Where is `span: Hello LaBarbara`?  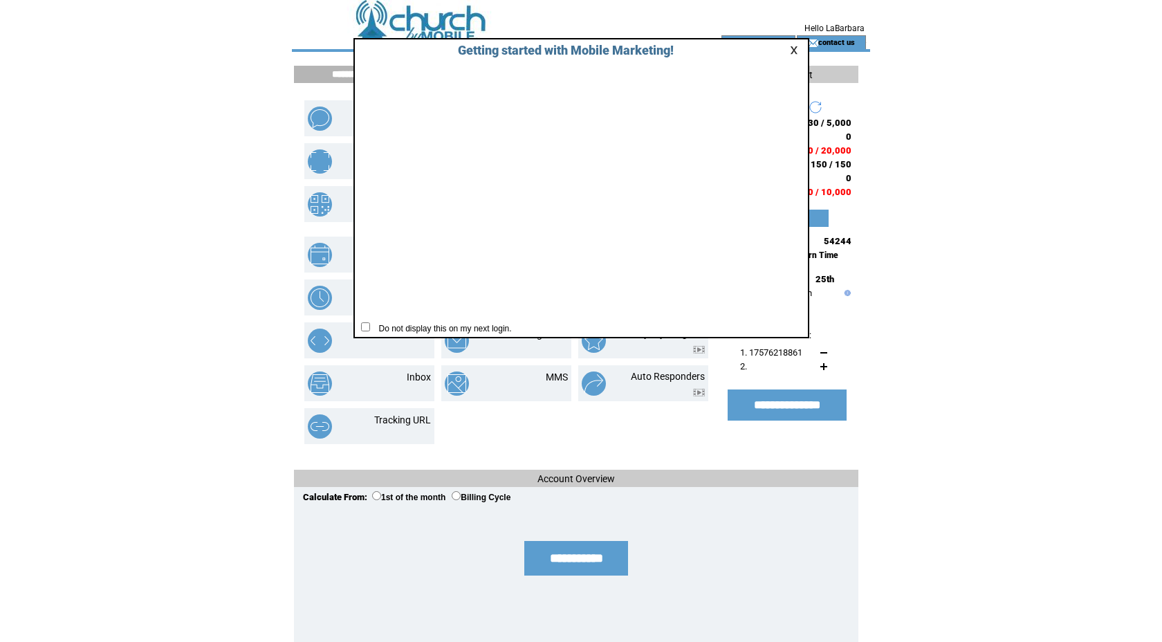 span: Hello LaBarbara is located at coordinates (834, 28).